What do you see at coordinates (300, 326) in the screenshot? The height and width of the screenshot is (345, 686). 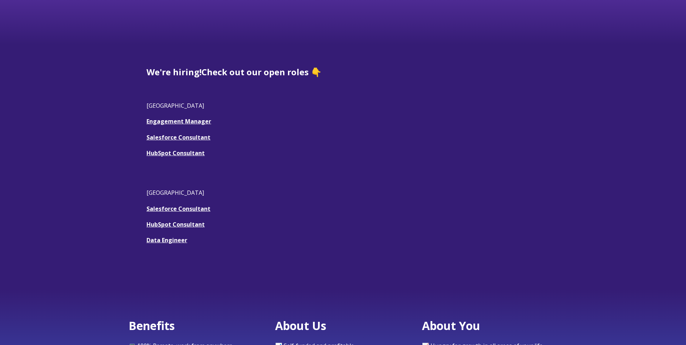 I see `span: About Us` at bounding box center [300, 326].